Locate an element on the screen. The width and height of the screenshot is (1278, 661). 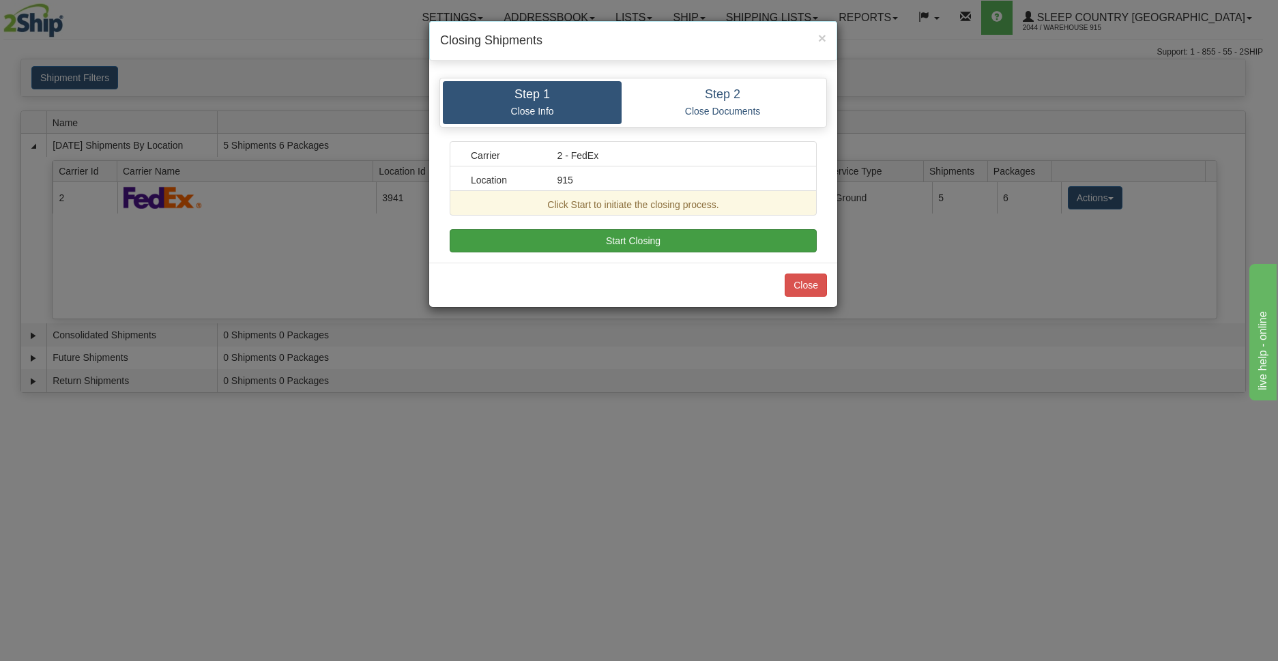
button: Start Closing is located at coordinates (633, 241).